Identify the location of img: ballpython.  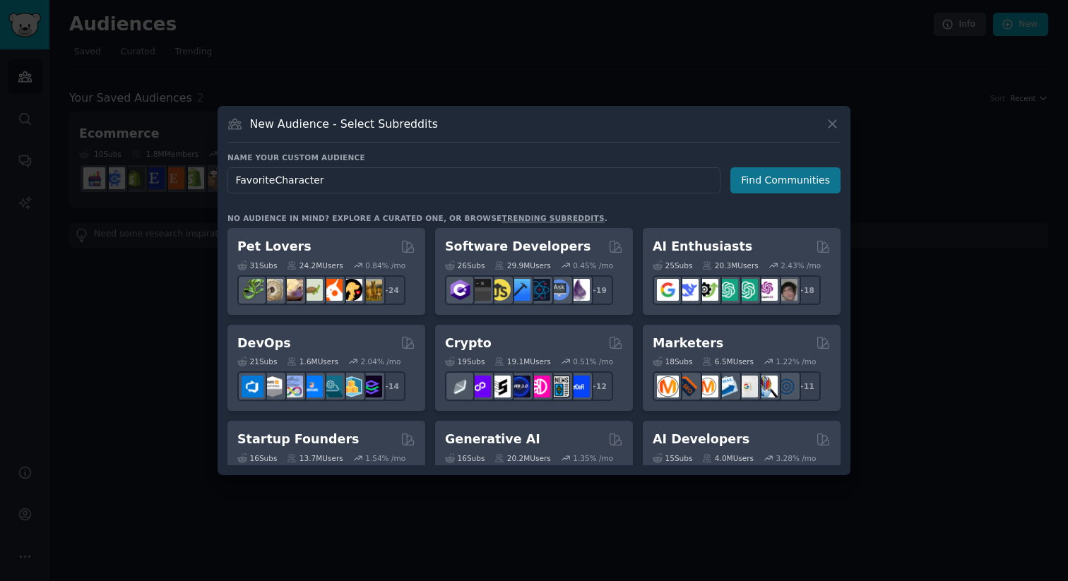
(272, 290).